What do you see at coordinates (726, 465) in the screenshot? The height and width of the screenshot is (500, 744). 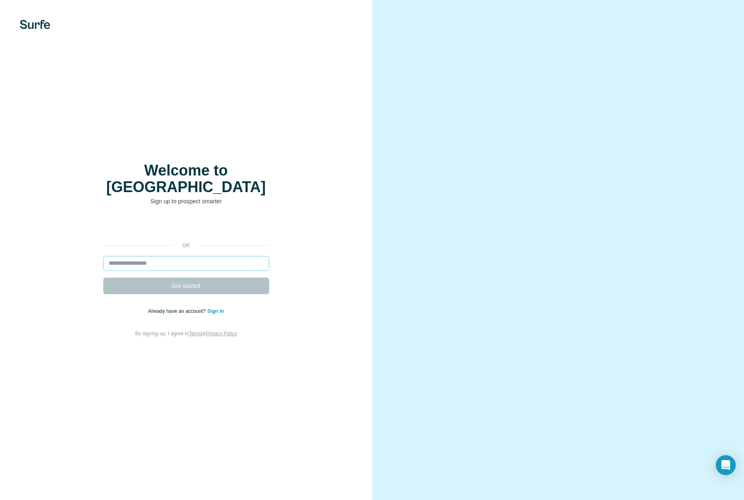 I see `div: Open Intercom Messenger` at bounding box center [726, 465].